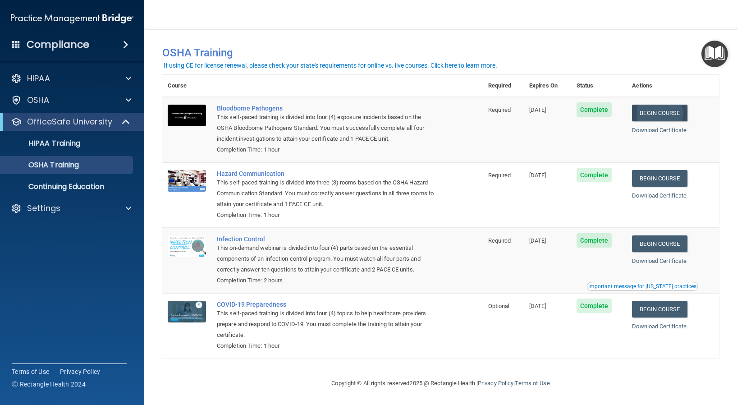 This screenshot has width=737, height=405. What do you see at coordinates (672, 86) in the screenshot?
I see `th: Actions` at bounding box center [672, 86].